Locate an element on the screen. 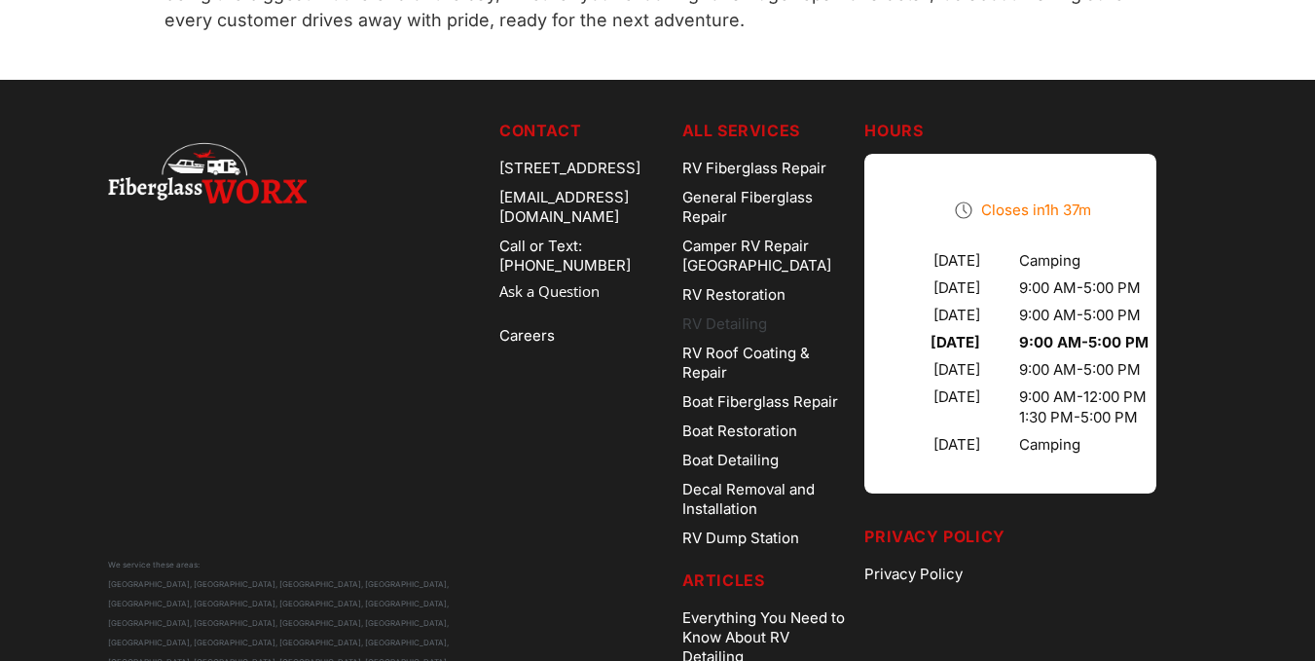  a: RV Detailing is located at coordinates (766, 324).